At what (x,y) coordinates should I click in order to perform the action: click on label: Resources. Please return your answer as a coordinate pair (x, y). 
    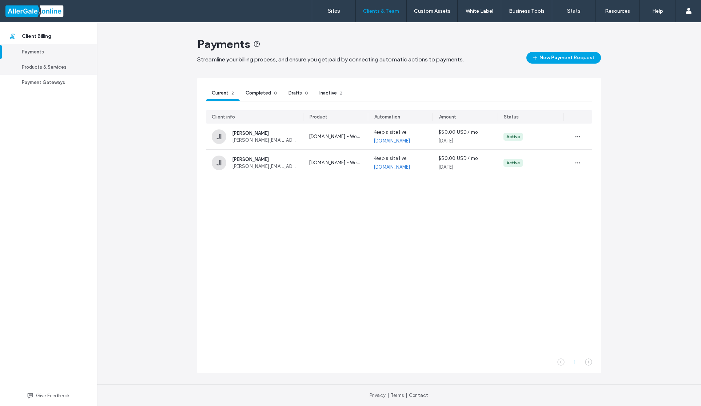
    Looking at the image, I should click on (617, 11).